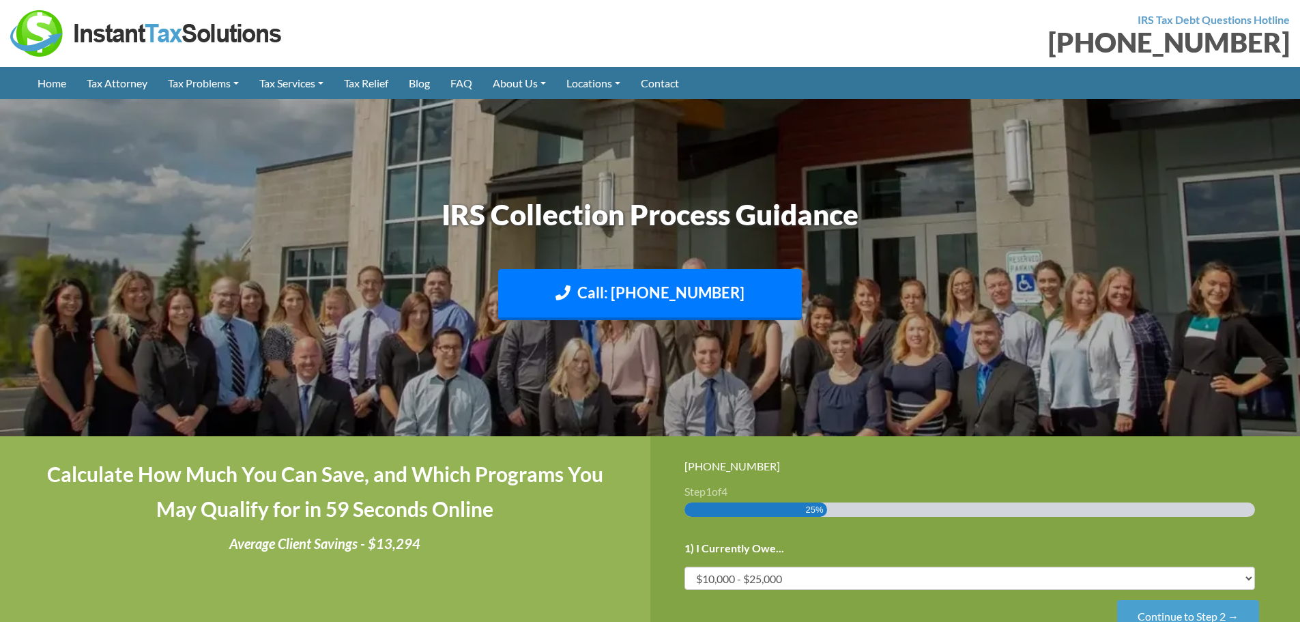 The height and width of the screenshot is (622, 1300). Describe the element at coordinates (52, 83) in the screenshot. I see `a: Home` at that location.